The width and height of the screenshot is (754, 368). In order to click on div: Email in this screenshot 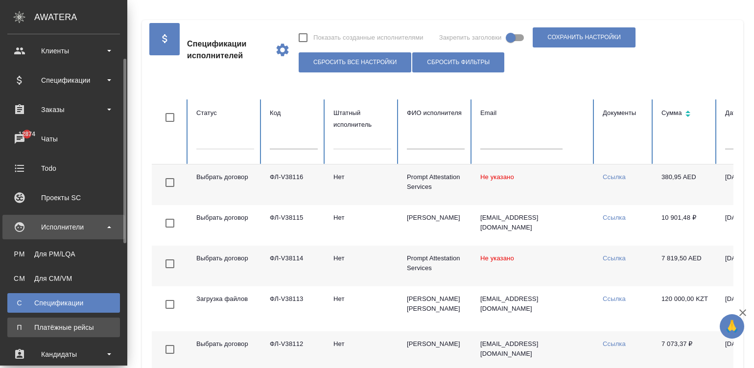, I will do `click(533, 113)`.